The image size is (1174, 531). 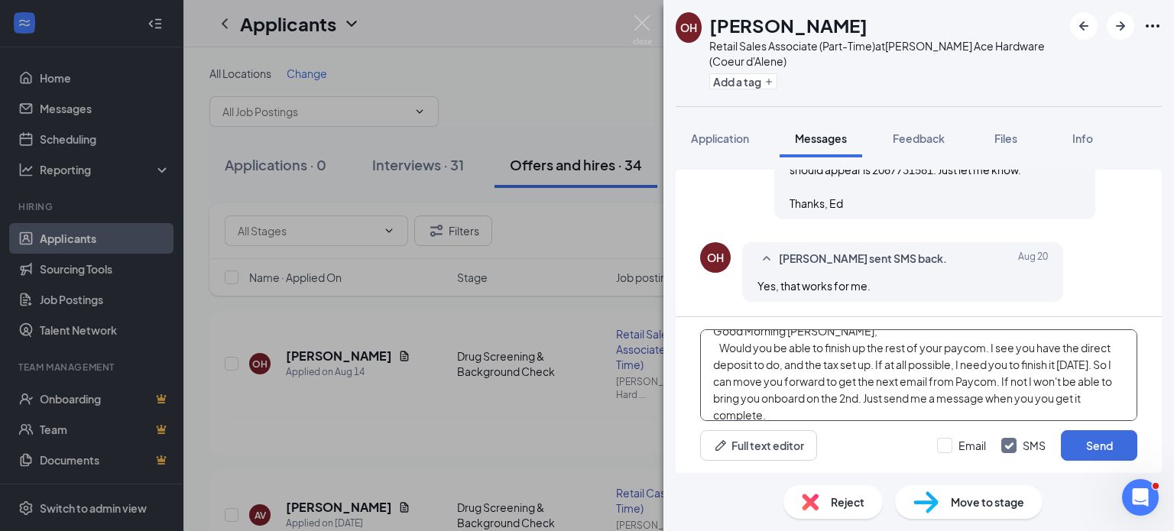 What do you see at coordinates (720, 138) in the screenshot?
I see `span: Application` at bounding box center [720, 138].